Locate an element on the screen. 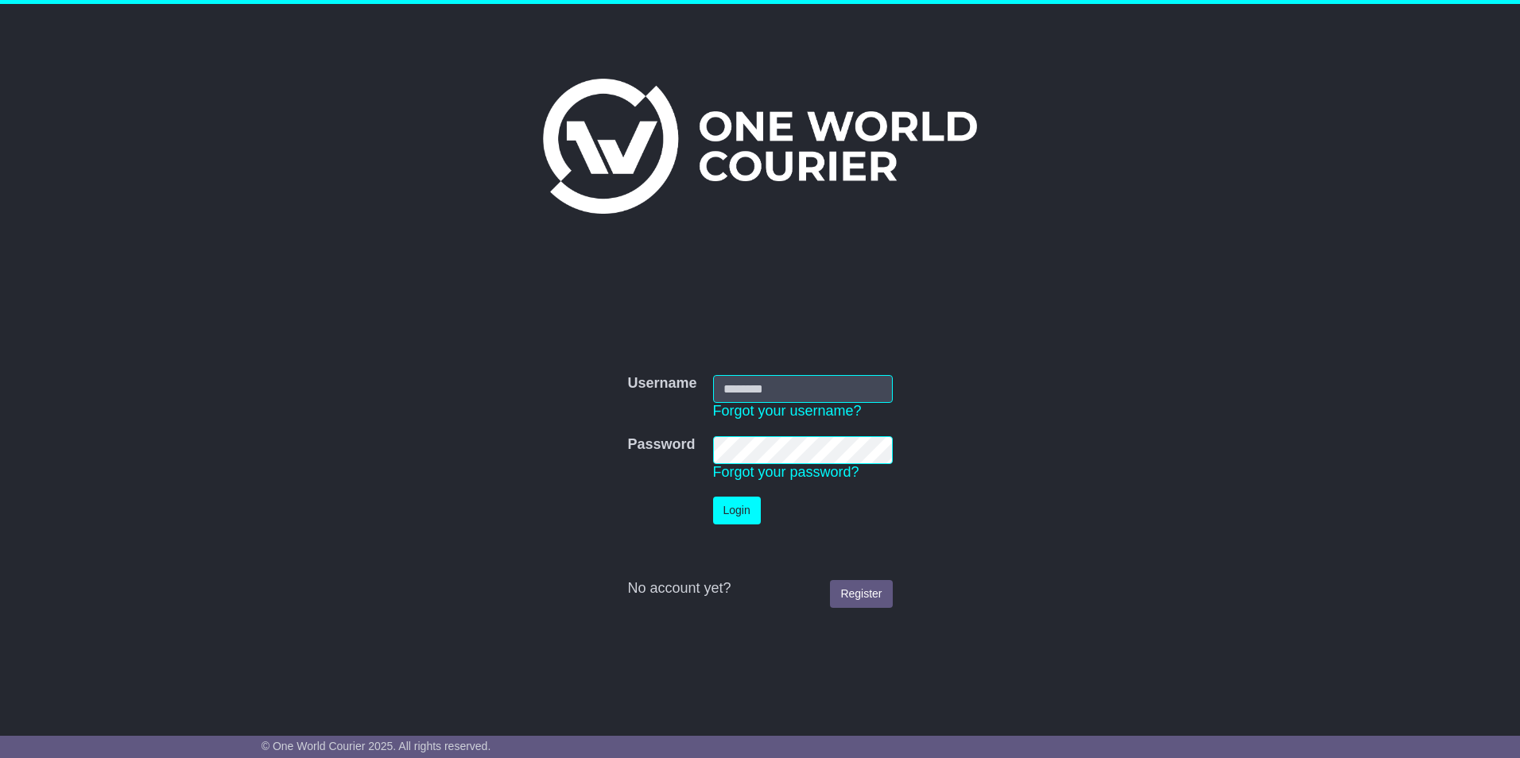 The image size is (1520, 758). a: Forgot your username? is located at coordinates (787, 411).